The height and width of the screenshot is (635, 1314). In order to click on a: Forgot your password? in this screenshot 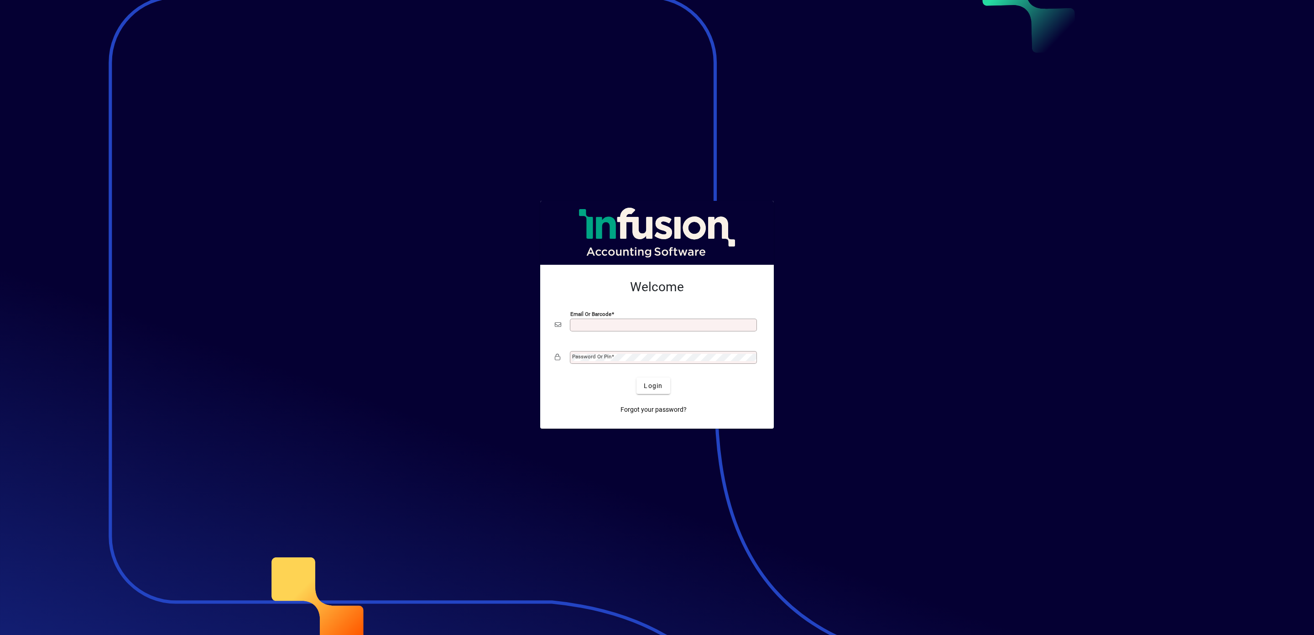, I will do `click(653, 409)`.